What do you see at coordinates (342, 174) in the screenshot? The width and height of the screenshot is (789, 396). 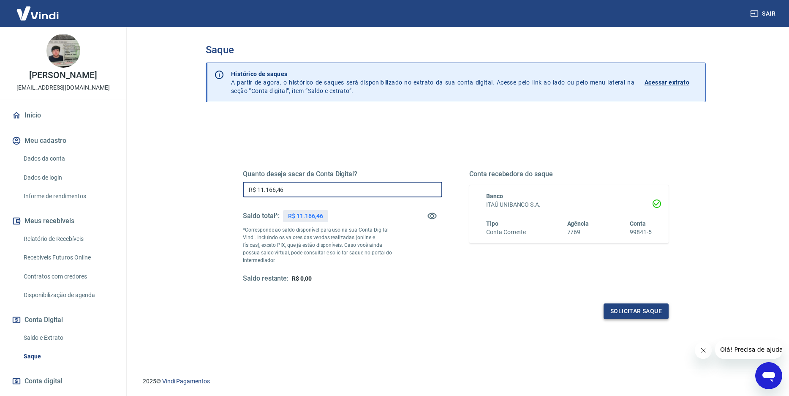 I see `h5: Quanto deseja sacar da Conta Digital?` at bounding box center [342, 174].